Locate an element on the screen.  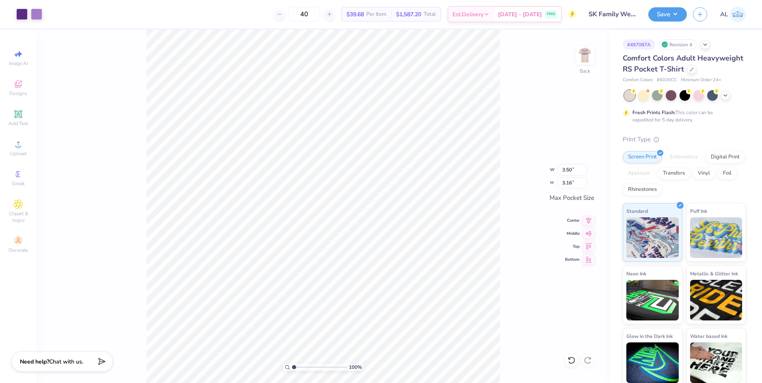
span: Center is located at coordinates (572, 221).